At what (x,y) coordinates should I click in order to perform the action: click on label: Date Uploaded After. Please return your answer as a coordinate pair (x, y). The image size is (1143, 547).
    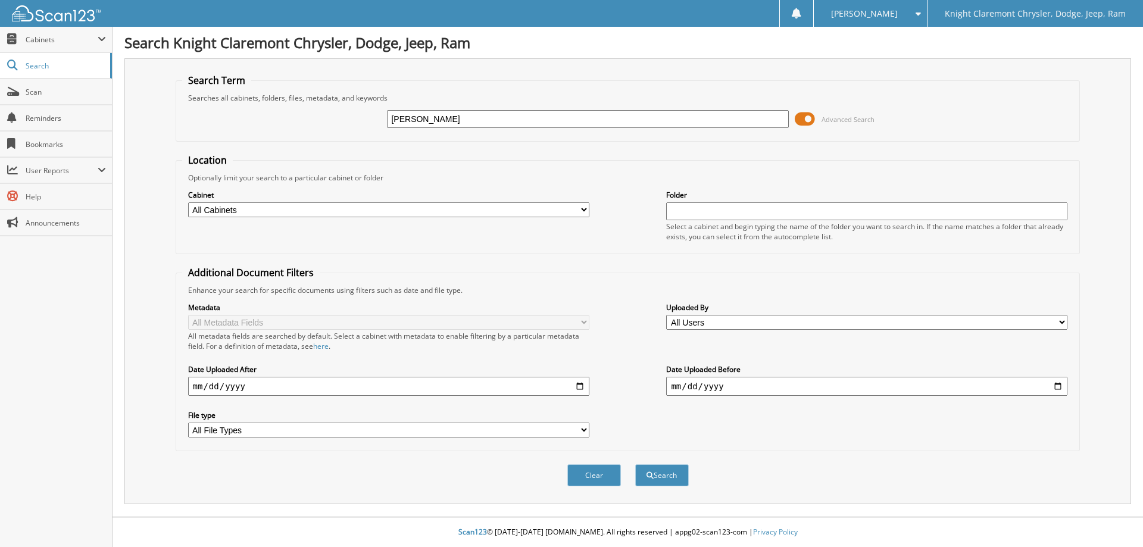
    Looking at the image, I should click on (389, 369).